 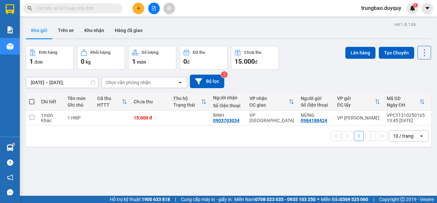 What do you see at coordinates (285, 200) in the screenshot?
I see `strong: 0708 023 035 - 0935 103 250` at bounding box center [285, 200].